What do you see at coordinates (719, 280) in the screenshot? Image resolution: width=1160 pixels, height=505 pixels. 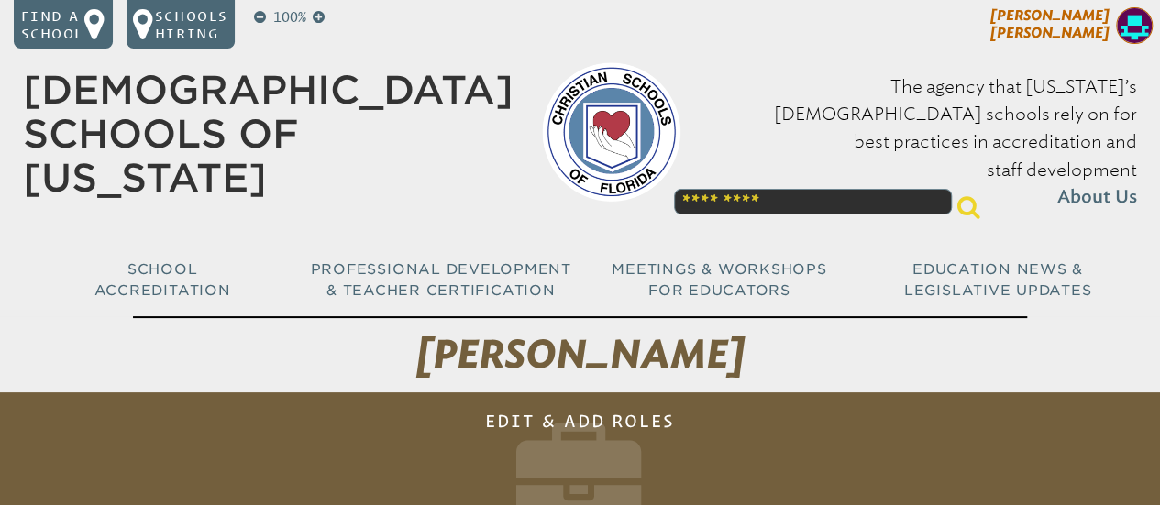 I see `span: Meetings & Workshops for Educators` at bounding box center [719, 280].